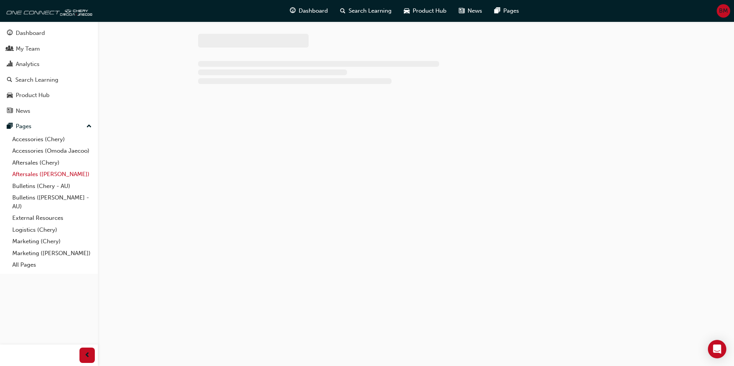  I want to click on span: people-icon, so click(10, 49).